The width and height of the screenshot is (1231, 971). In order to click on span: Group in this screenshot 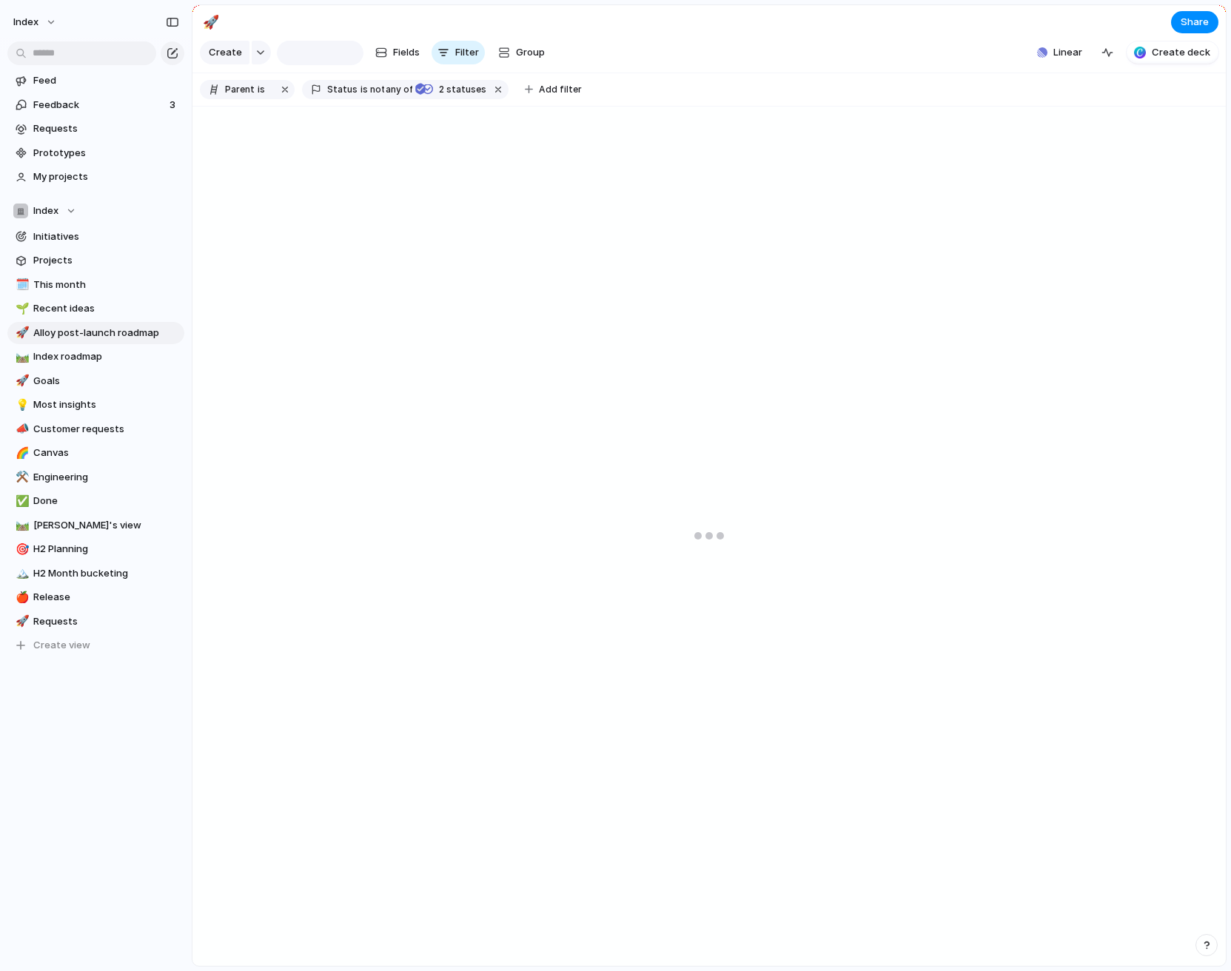, I will do `click(530, 53)`.